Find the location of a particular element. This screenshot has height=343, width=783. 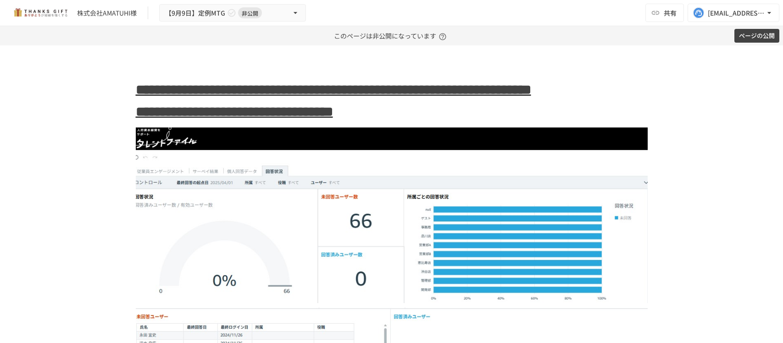

button: 【9月9日】定例MTG非公開 is located at coordinates (232, 13).